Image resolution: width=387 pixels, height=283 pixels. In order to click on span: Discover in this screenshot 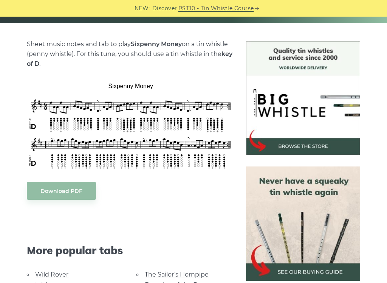, I will do `click(165, 8)`.